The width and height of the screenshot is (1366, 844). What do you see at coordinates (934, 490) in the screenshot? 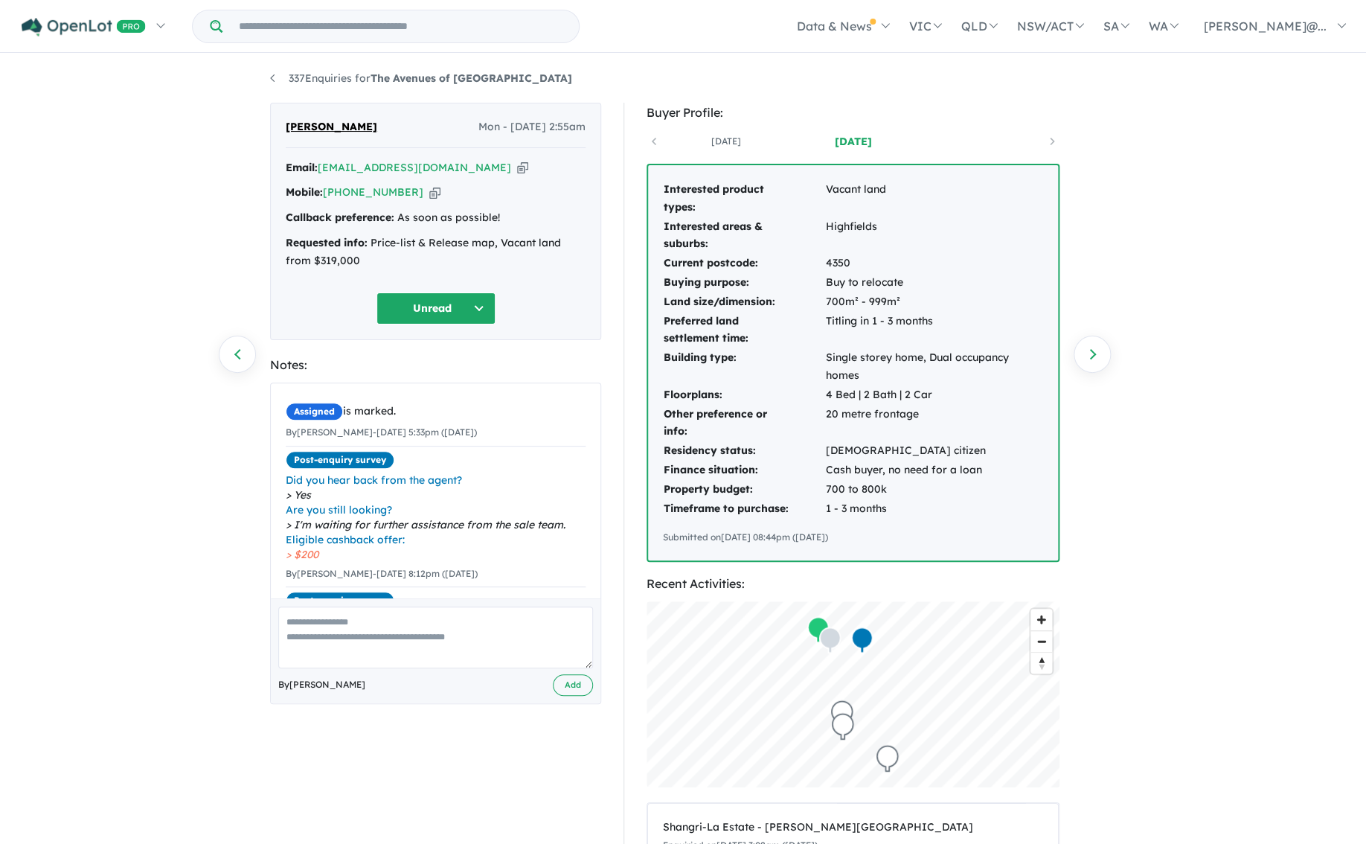
I see `td: 700 to 800k` at bounding box center [934, 490].